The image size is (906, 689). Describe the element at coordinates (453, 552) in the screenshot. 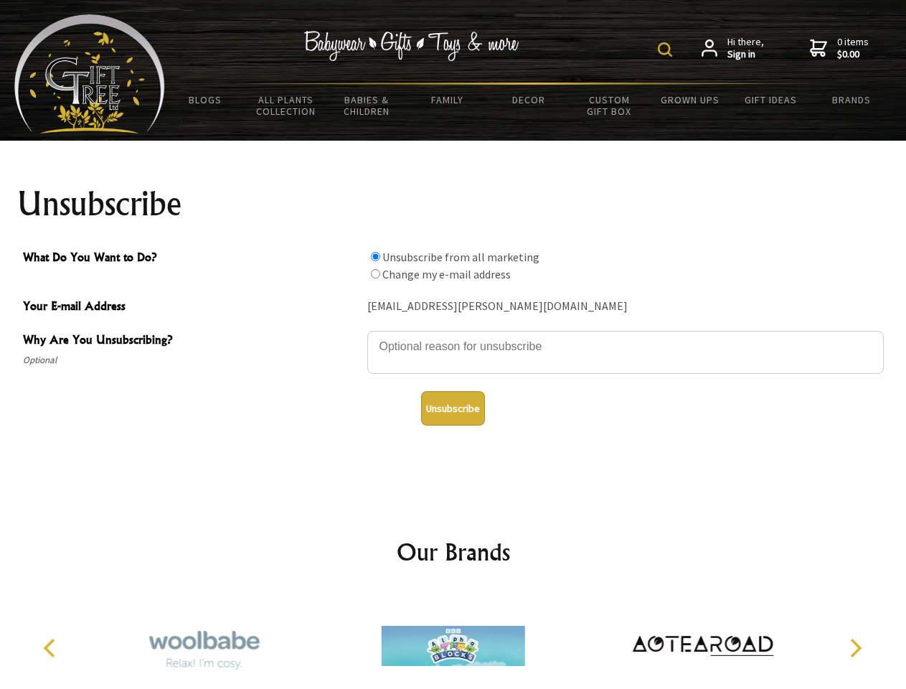

I see `h2: Our Brands` at that location.